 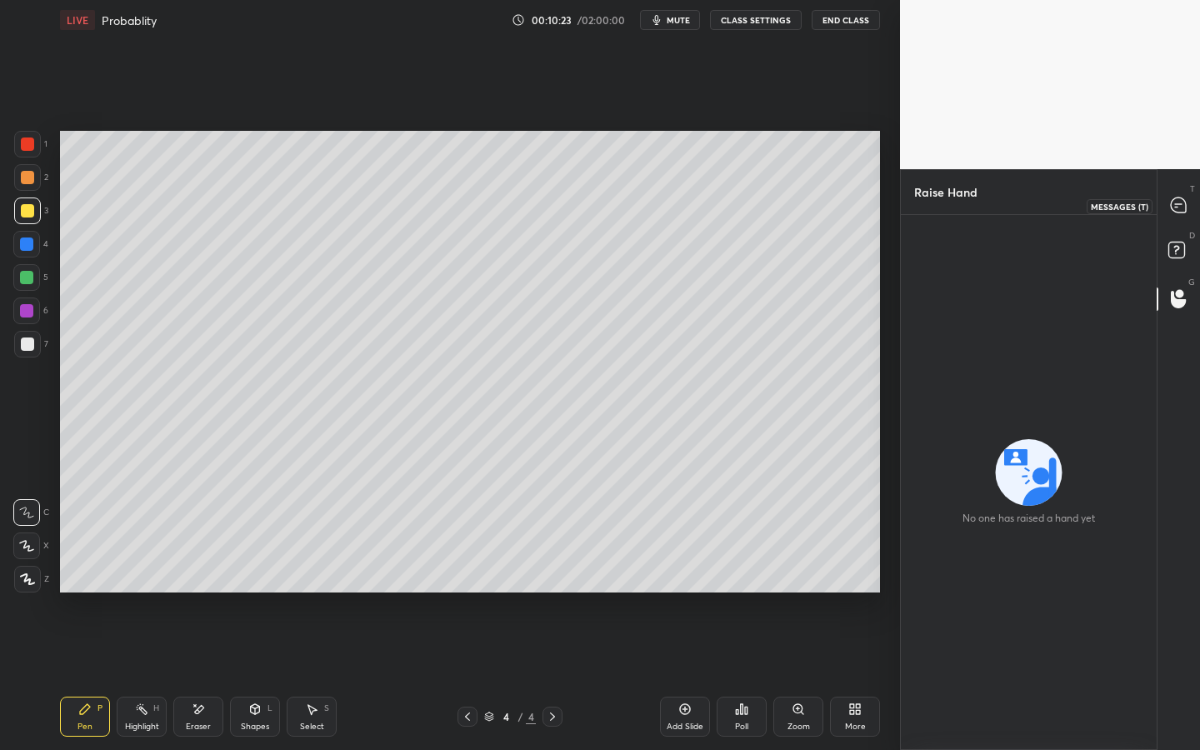 What do you see at coordinates (685, 727) in the screenshot?
I see `div: Add Slide` at bounding box center [685, 727].